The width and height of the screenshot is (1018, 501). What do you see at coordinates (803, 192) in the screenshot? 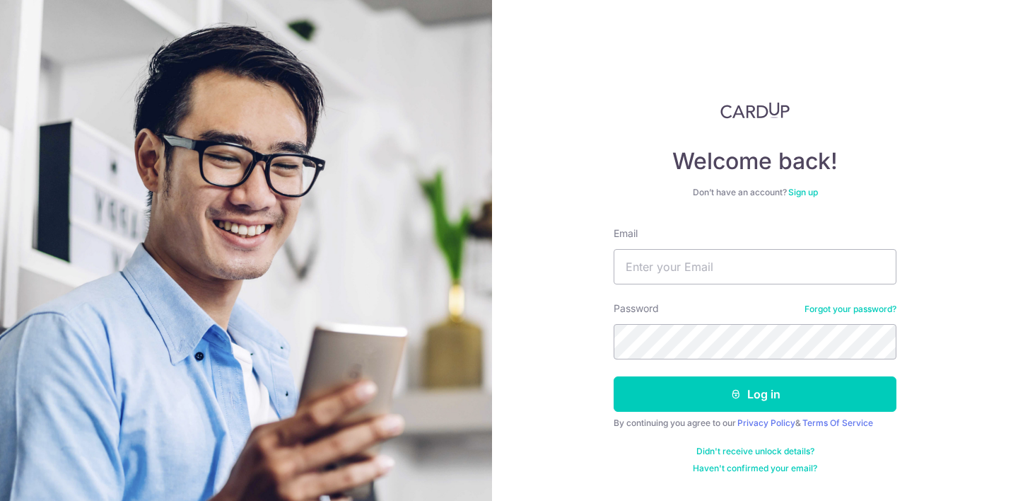
I see `a: Sign up` at bounding box center [803, 192].